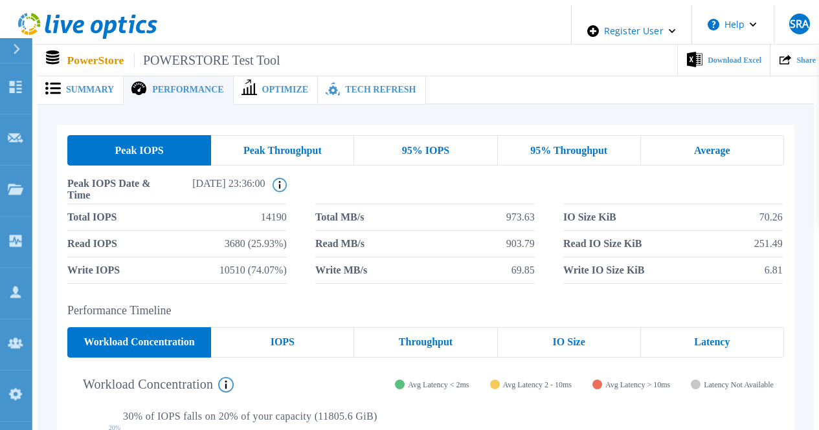 The width and height of the screenshot is (819, 430). I want to click on span: Total IOPS, so click(92, 218).